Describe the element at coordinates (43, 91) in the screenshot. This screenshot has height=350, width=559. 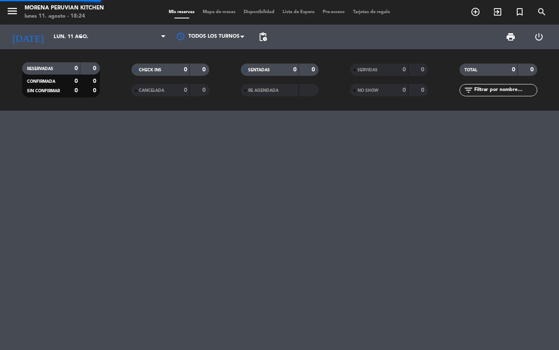
I see `span: SIN CONFIRMAR` at that location.